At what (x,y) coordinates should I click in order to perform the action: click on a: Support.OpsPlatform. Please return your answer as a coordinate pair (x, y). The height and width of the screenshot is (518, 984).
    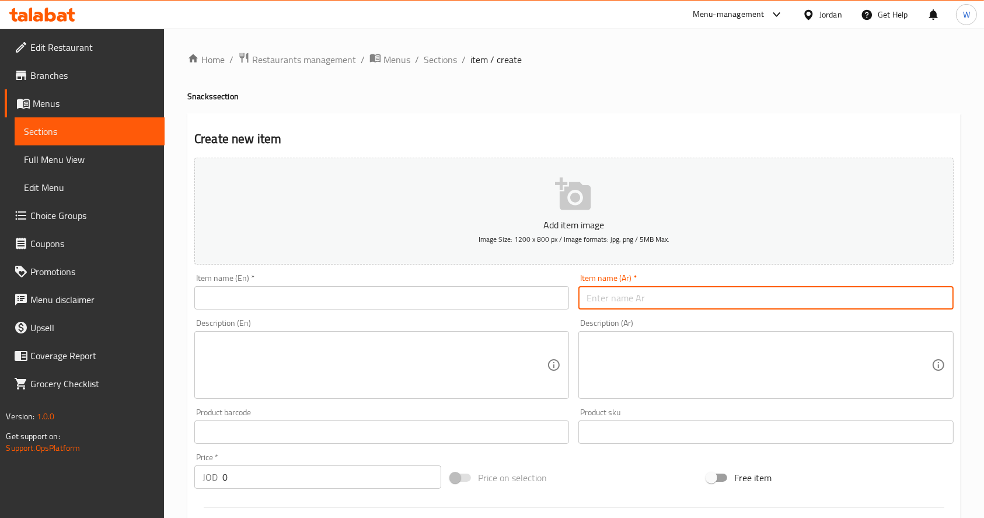
    Looking at the image, I should click on (43, 448).